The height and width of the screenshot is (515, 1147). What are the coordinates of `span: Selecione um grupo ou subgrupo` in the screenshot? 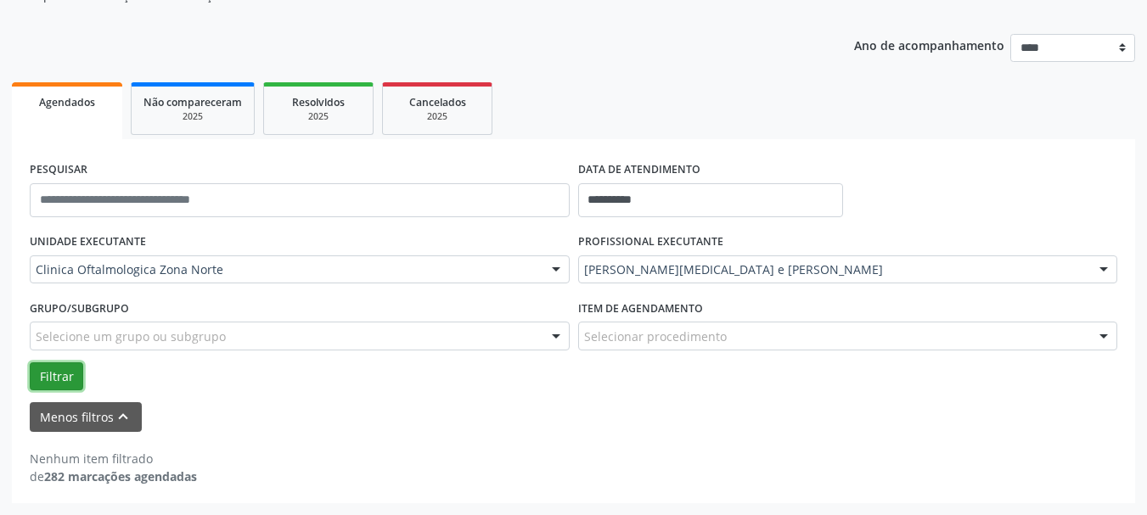 It's located at (131, 336).